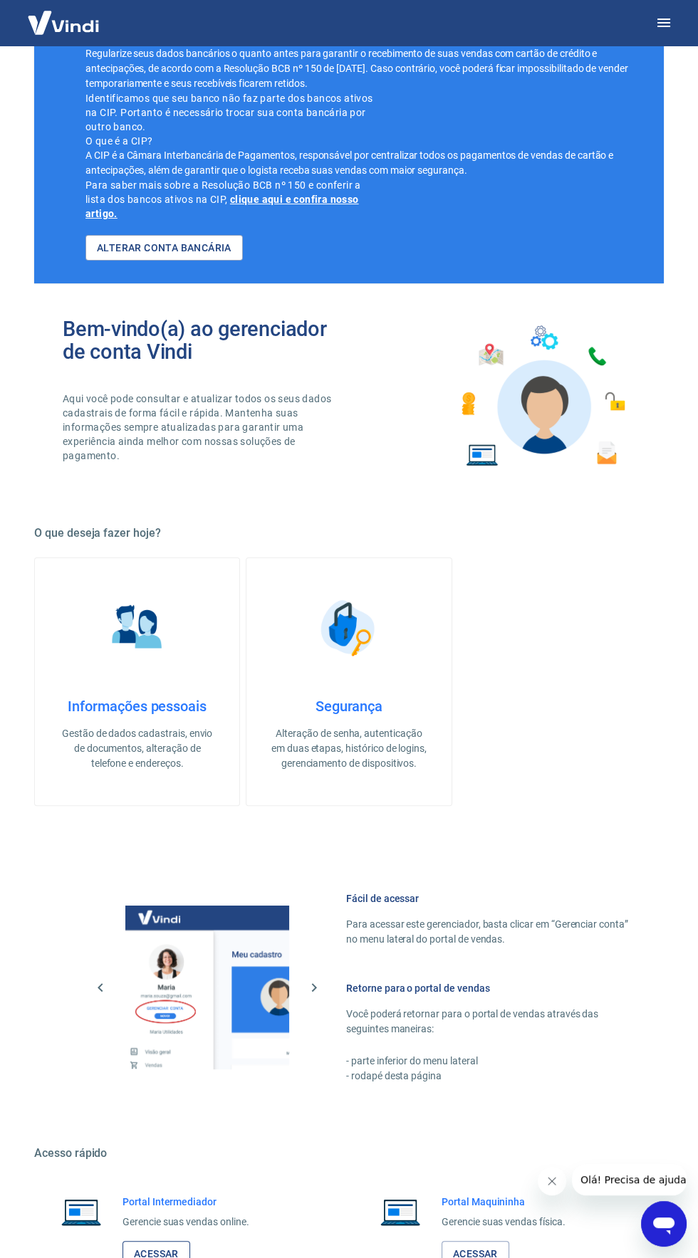 Image resolution: width=698 pixels, height=1258 pixels. I want to click on img: Informações pessoais, so click(137, 628).